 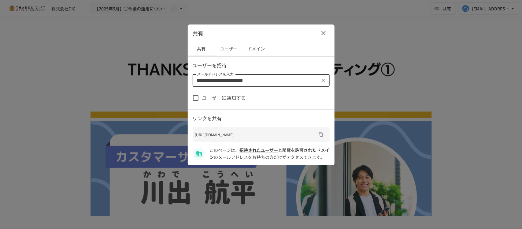 I want to click on button: 共有, so click(x=201, y=49).